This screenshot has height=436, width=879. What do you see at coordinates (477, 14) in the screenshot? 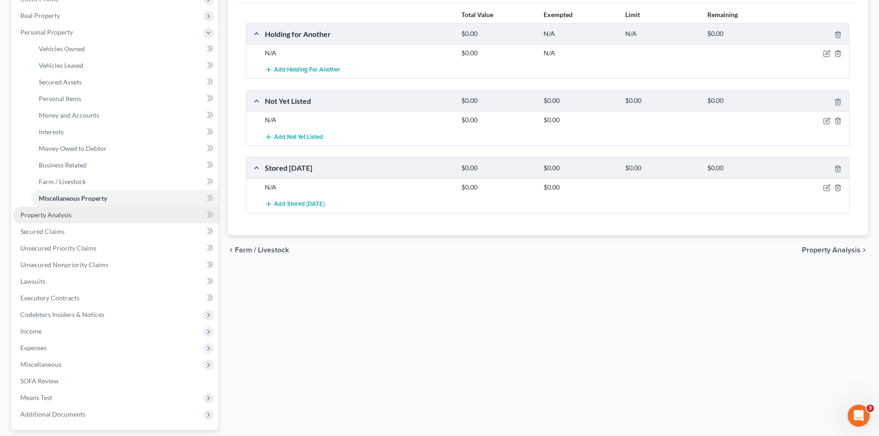
I see `strong: Total Value` at bounding box center [477, 14].